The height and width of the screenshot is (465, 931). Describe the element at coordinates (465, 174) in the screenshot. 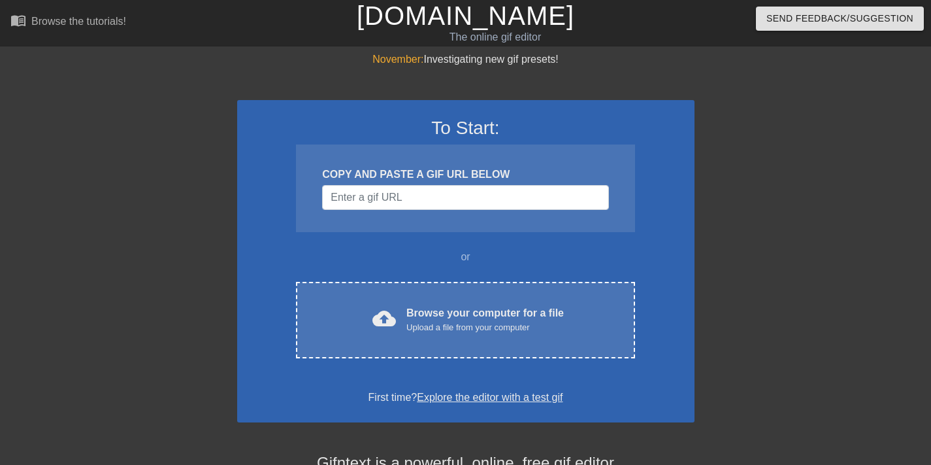

I see `div: COPY AND PASTE A GIF URL BELOW` at that location.